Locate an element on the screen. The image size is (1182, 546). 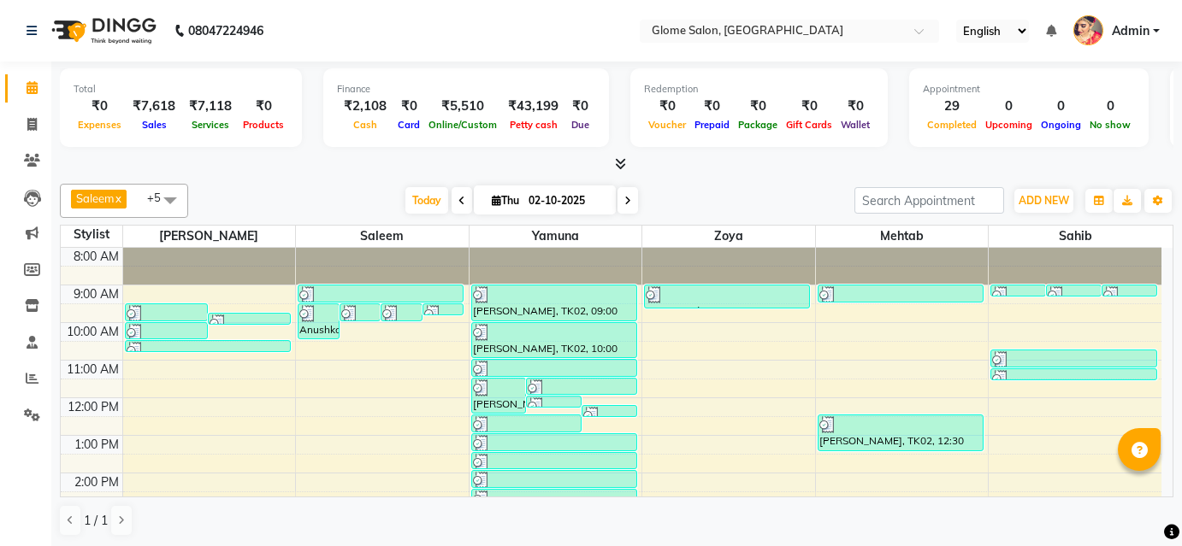
div: Appointment is located at coordinates (1029, 89).